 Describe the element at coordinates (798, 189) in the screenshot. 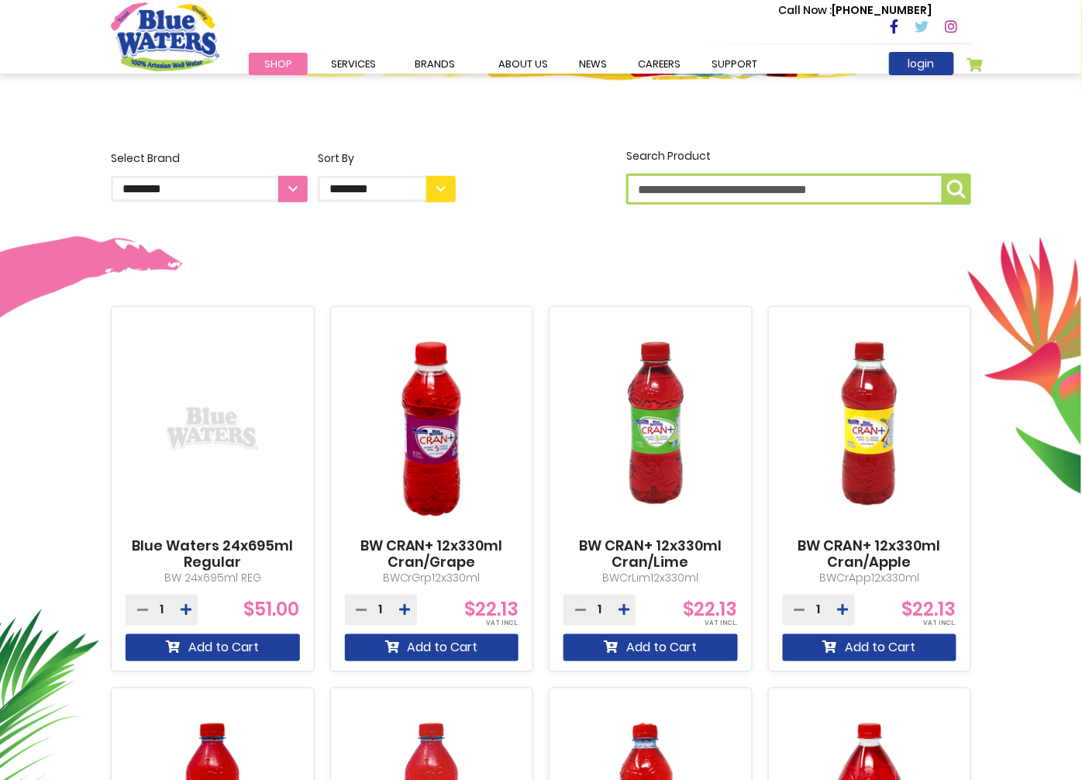

I see `input: Search Product` at that location.